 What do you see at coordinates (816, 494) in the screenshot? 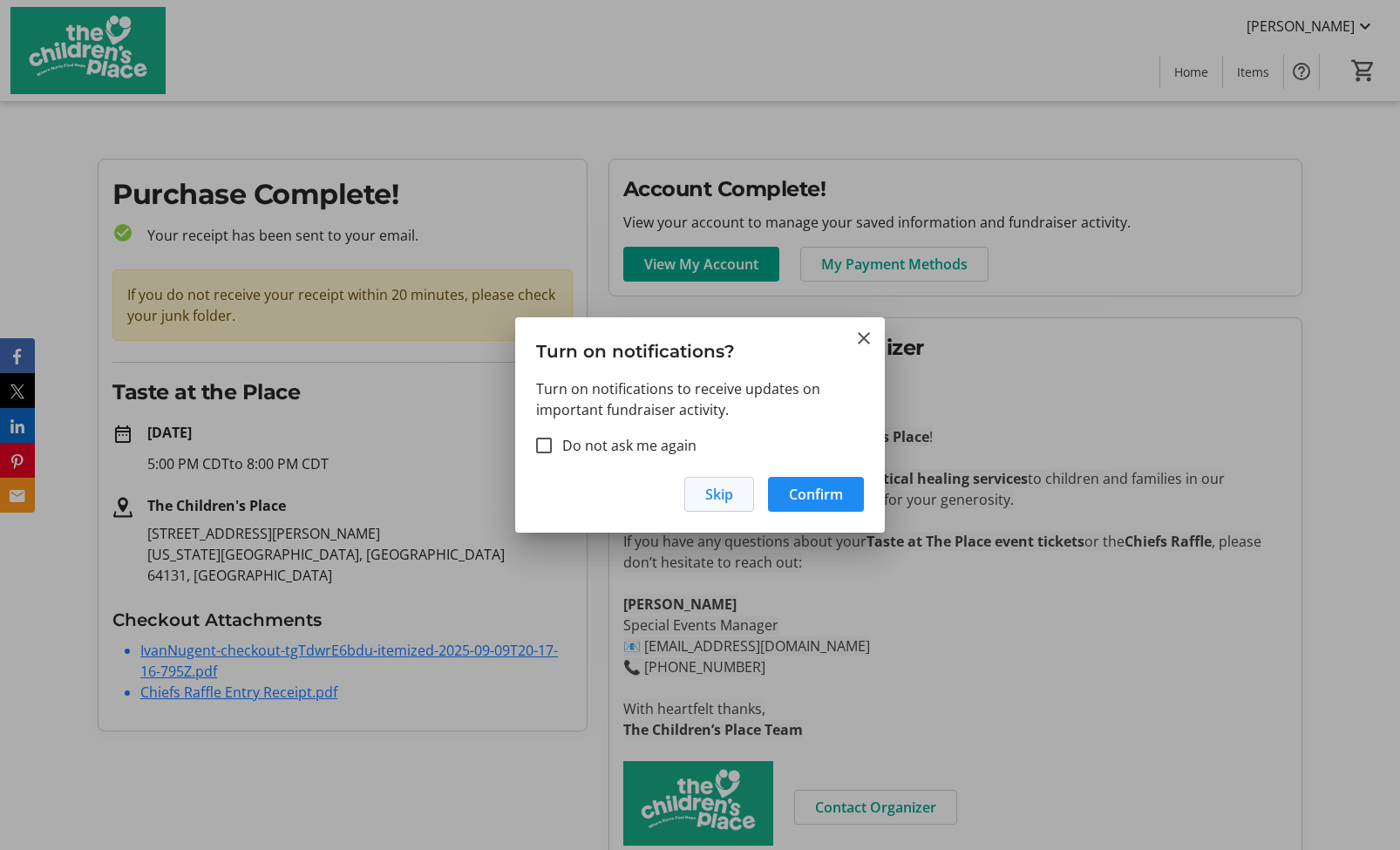
I see `span: Confirm` at bounding box center [816, 494].